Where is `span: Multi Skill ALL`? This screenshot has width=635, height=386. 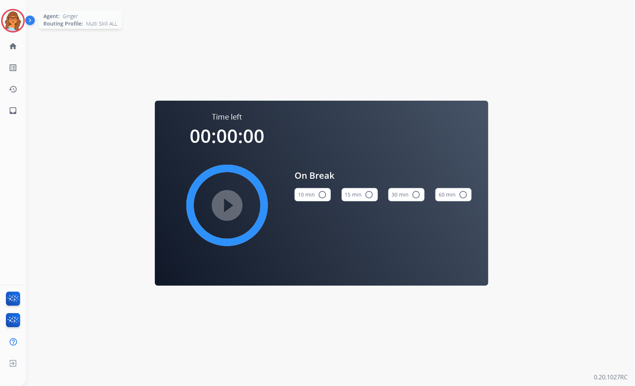 span: Multi Skill ALL is located at coordinates (102, 24).